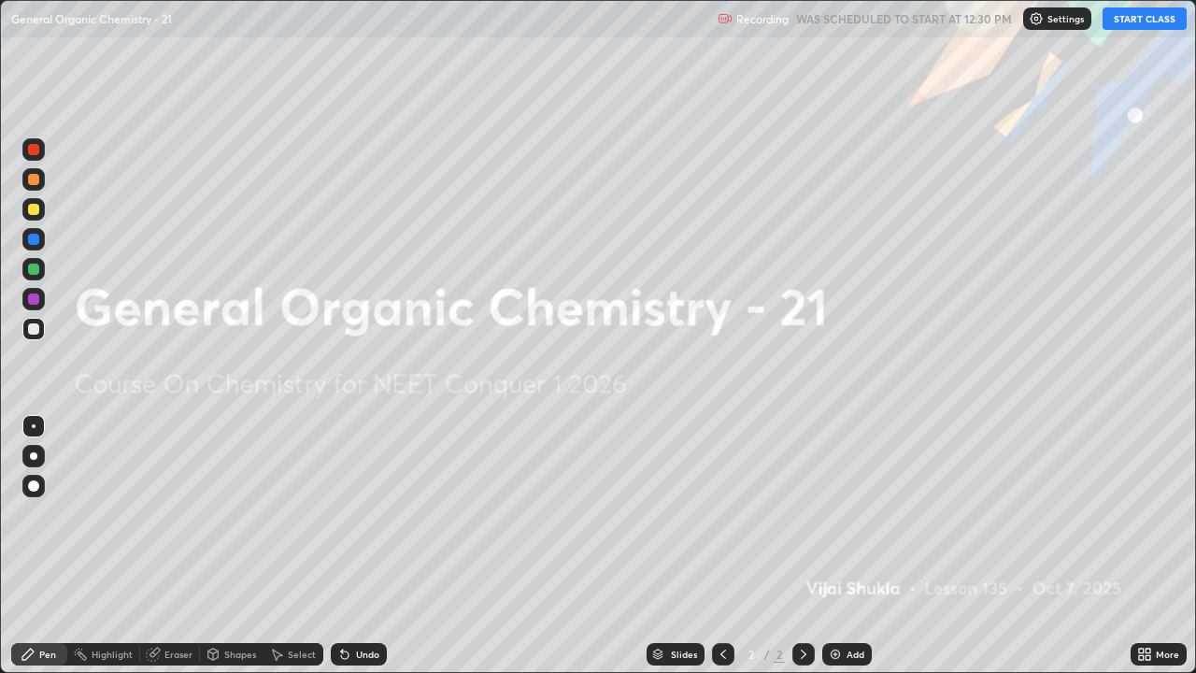 Image resolution: width=1196 pixels, height=673 pixels. What do you see at coordinates (762, 19) in the screenshot?
I see `p: Recording` at bounding box center [762, 19].